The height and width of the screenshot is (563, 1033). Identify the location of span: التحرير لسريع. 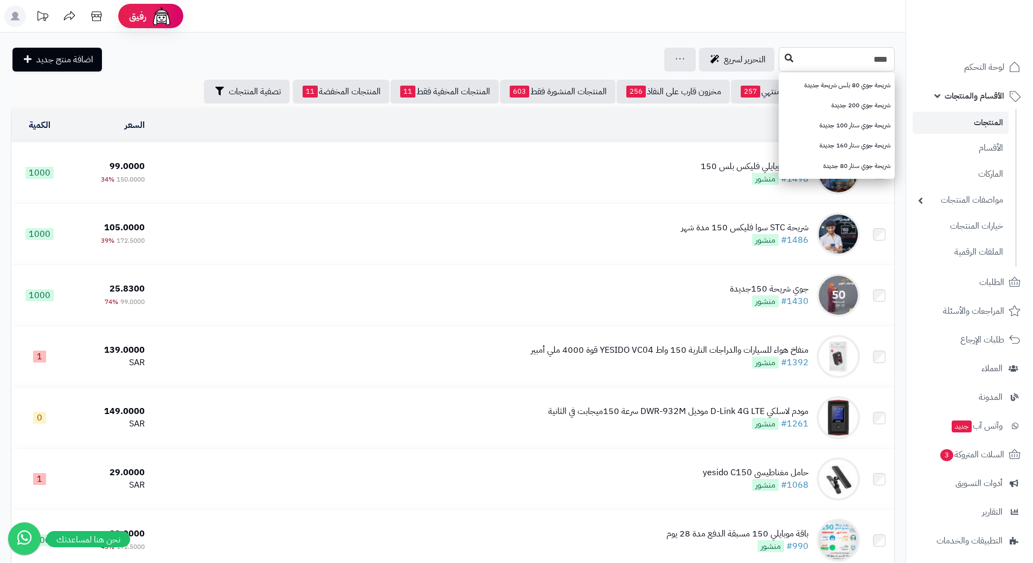
(744, 60).